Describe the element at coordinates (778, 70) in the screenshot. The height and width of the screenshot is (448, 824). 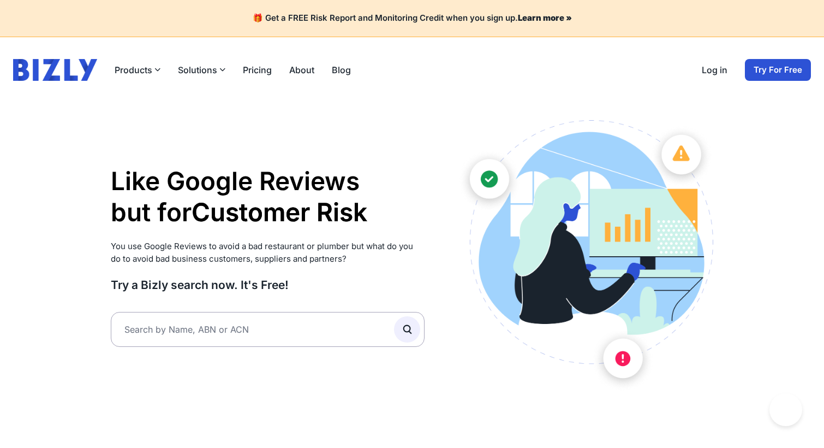
I see `a: Try For Free` at that location.